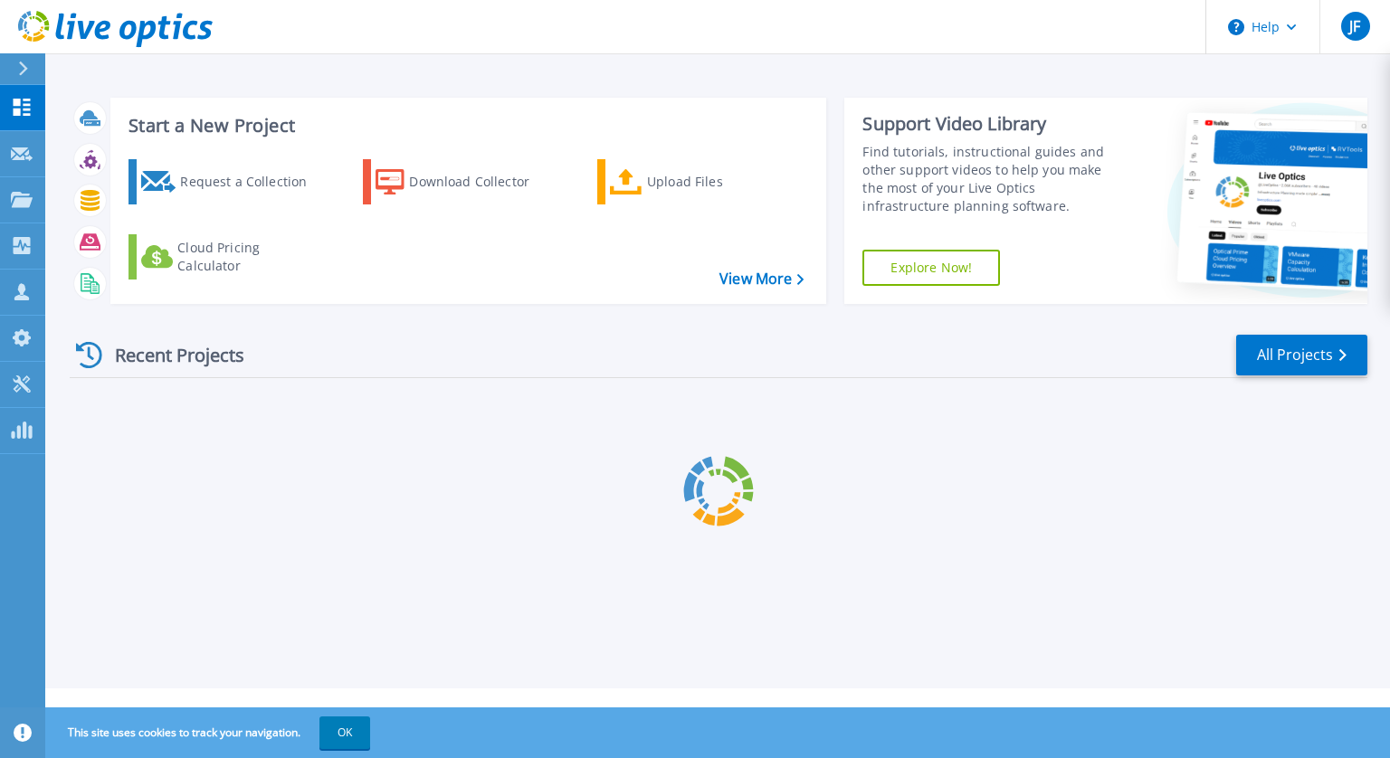 Image resolution: width=1390 pixels, height=758 pixels. I want to click on div: Find tutorials, instructional guides and other support videos to help you make the most of your L..., so click(993, 179).